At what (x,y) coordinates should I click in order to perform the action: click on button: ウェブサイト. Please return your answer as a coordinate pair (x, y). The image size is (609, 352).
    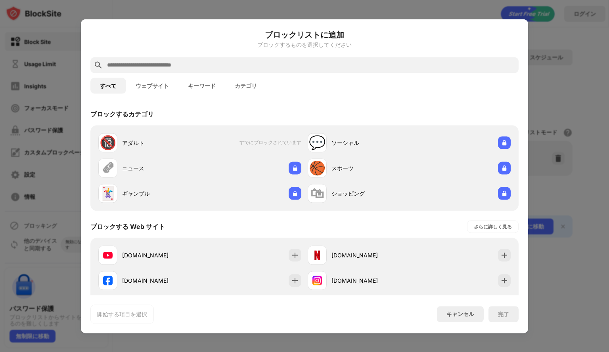
    Looking at the image, I should click on (152, 86).